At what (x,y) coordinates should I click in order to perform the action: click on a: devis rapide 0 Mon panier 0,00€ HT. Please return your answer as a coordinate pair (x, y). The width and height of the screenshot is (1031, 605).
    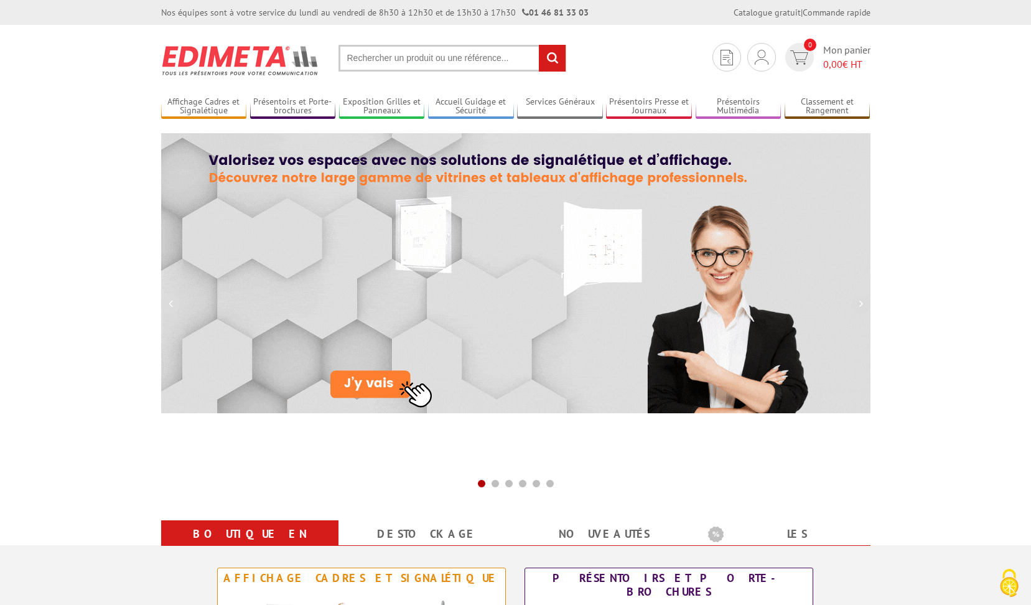
    Looking at the image, I should click on (826, 57).